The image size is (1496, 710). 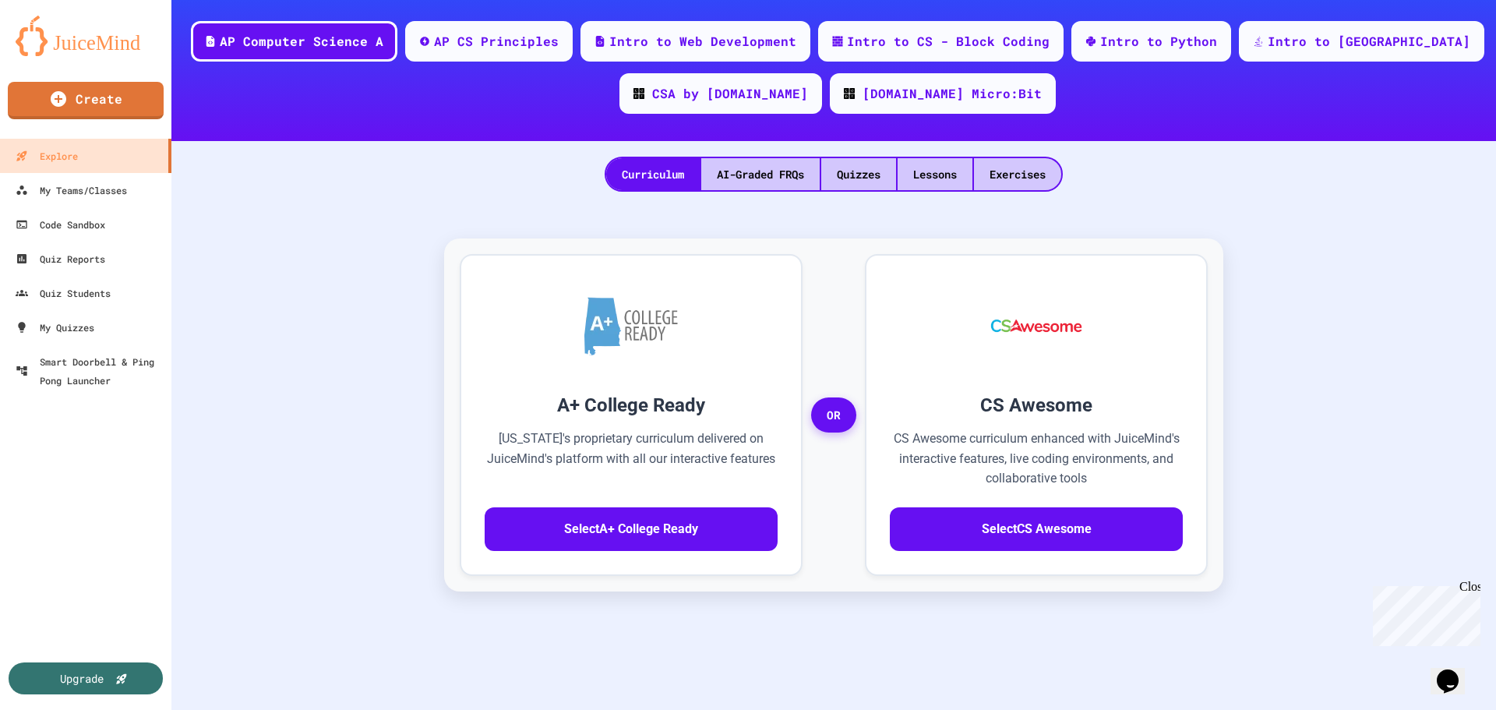 What do you see at coordinates (1158, 41) in the screenshot?
I see `div: Intro to Python` at bounding box center [1158, 41].